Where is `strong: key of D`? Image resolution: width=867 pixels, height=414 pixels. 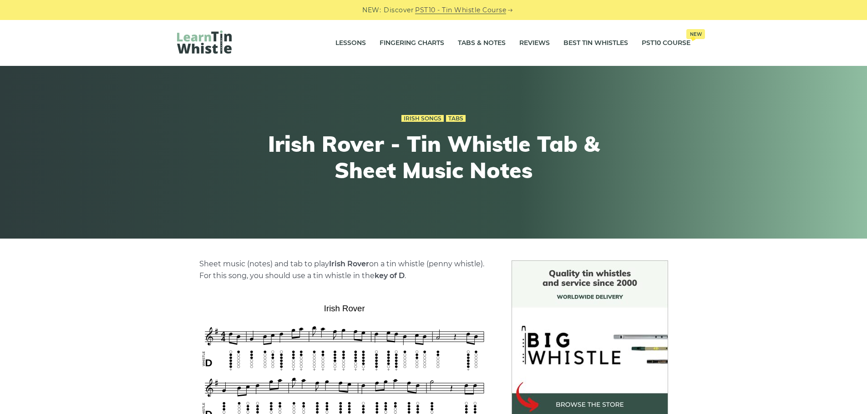 strong: key of D is located at coordinates (389, 276).